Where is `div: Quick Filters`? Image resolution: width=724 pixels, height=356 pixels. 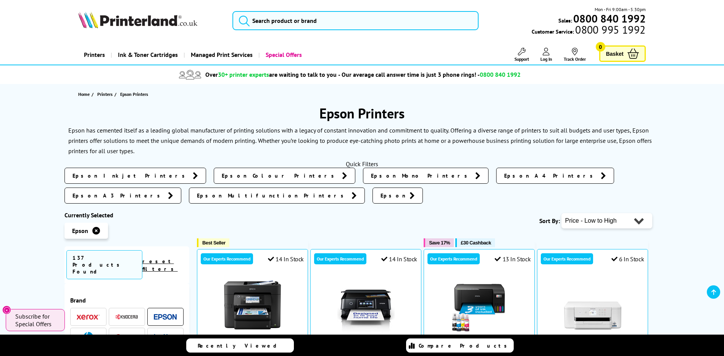 div: Quick Filters is located at coordinates (362, 164).